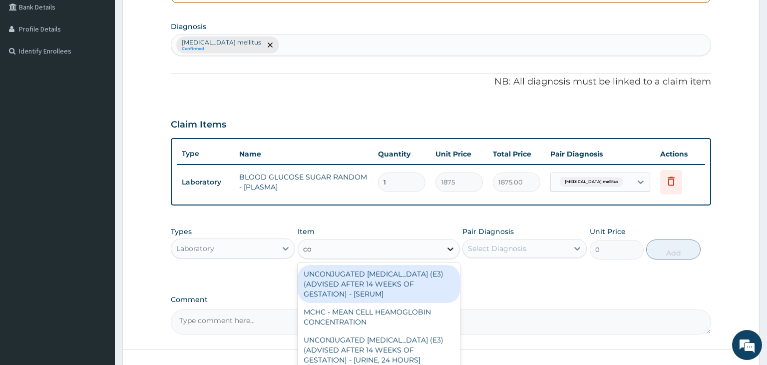  I want to click on th: Name, so click(304, 154).